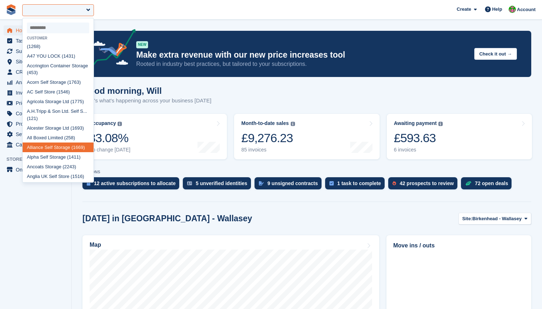 The width and height of the screenshot is (542, 309). Describe the element at coordinates (459, 136) in the screenshot. I see `a: Awaiting payment £593.63 6 invoices` at that location.